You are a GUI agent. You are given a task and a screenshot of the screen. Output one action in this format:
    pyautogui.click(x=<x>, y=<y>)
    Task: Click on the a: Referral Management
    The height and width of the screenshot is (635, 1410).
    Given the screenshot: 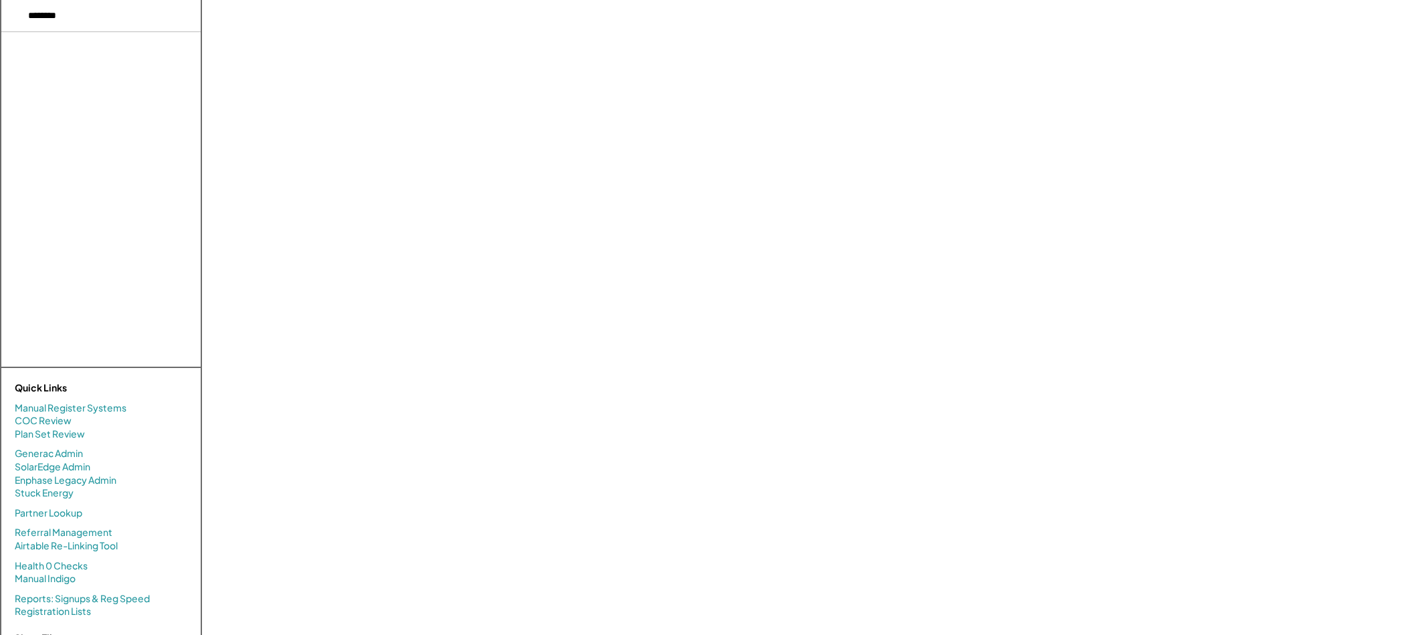 What is the action you would take?
    pyautogui.click(x=64, y=532)
    